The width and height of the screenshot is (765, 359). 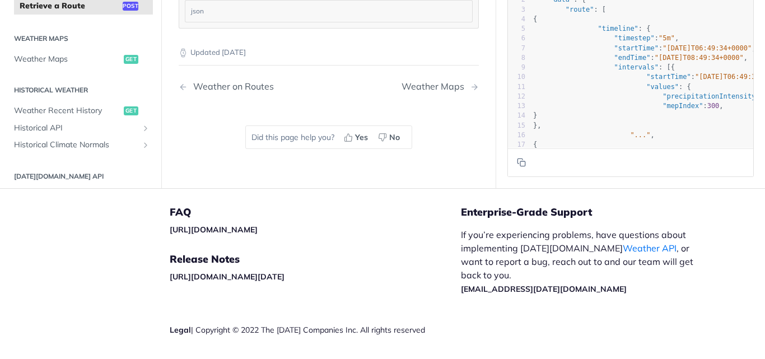 What do you see at coordinates (516, 10) in the screenshot?
I see `div: 3` at bounding box center [516, 10].